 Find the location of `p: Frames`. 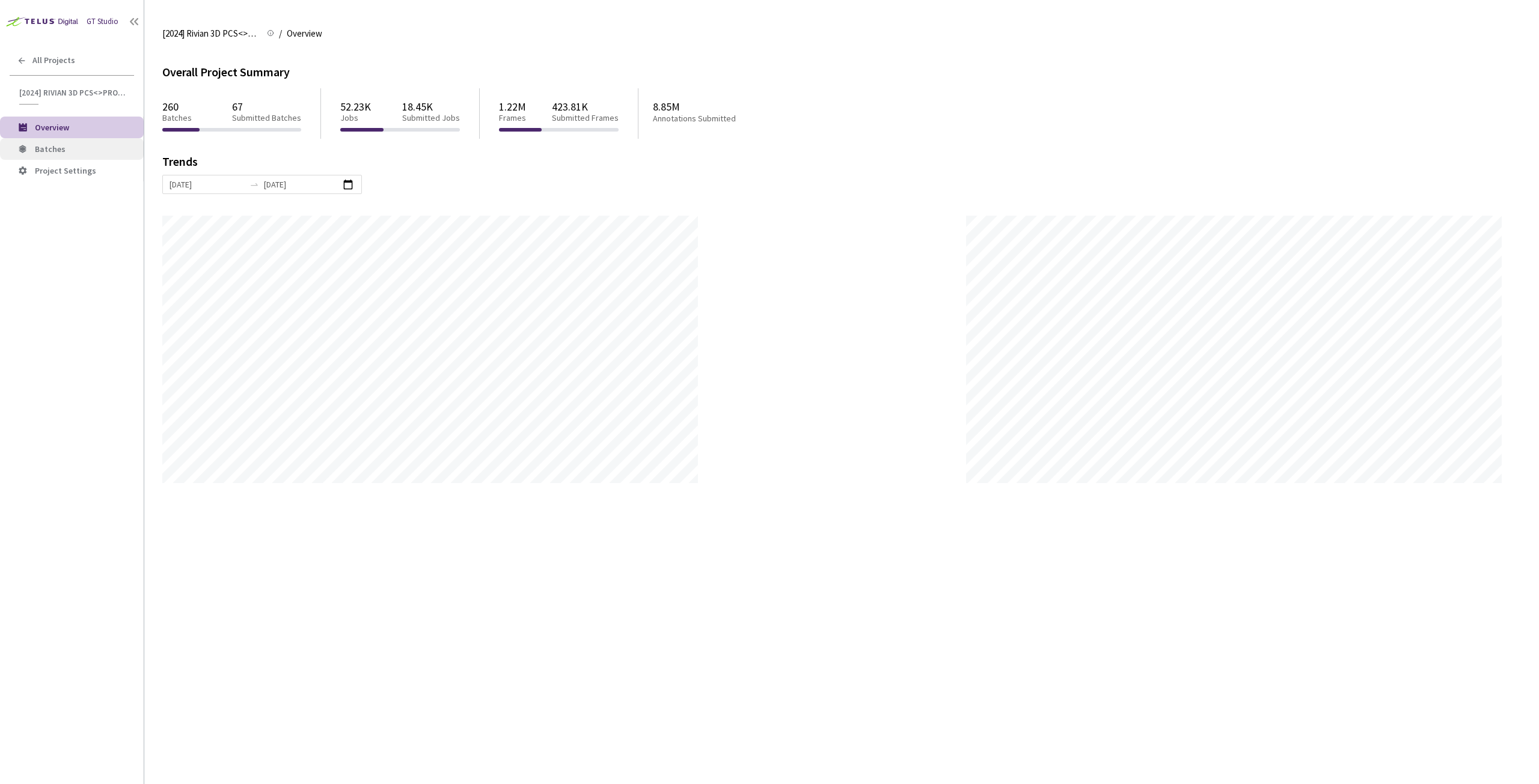

p: Frames is located at coordinates (512, 117).